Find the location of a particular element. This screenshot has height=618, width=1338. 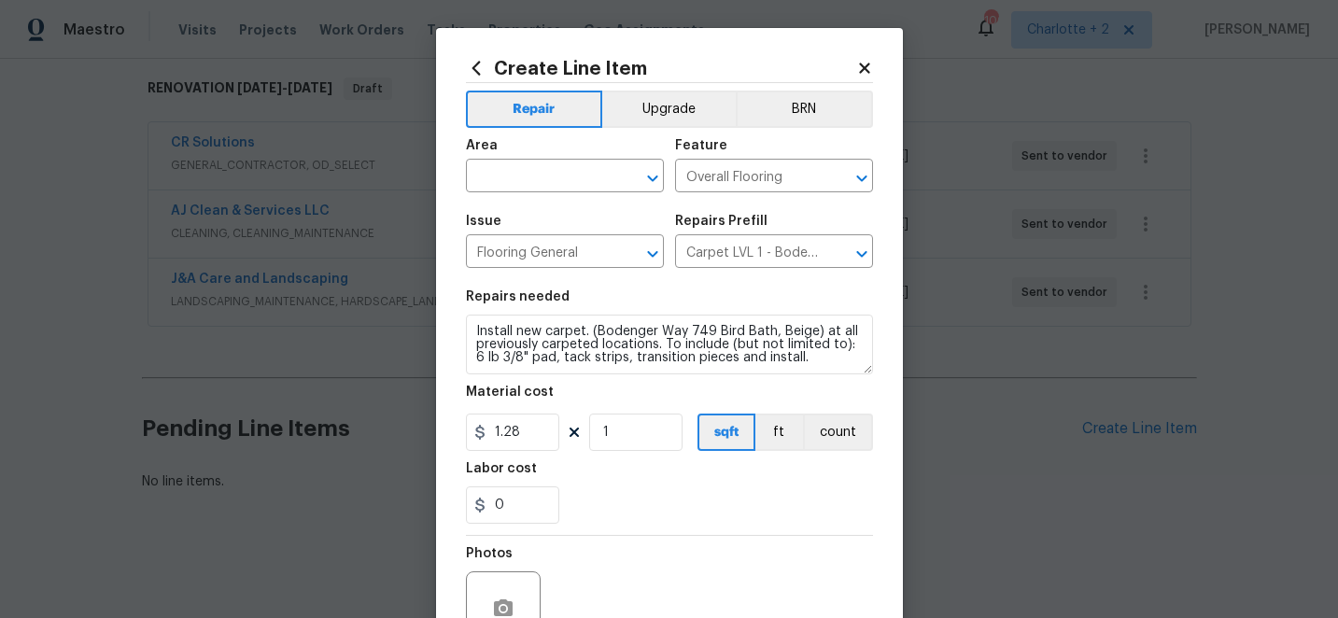

textarea: Install new carpet. (Bodenger Way 749 Bird Bath, Beige) at all previously carpeted locations. To ... is located at coordinates (670, 345).